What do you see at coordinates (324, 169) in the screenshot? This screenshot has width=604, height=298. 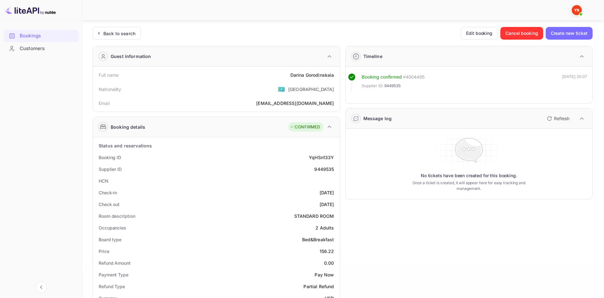 I see `div: 9449535` at bounding box center [324, 169].